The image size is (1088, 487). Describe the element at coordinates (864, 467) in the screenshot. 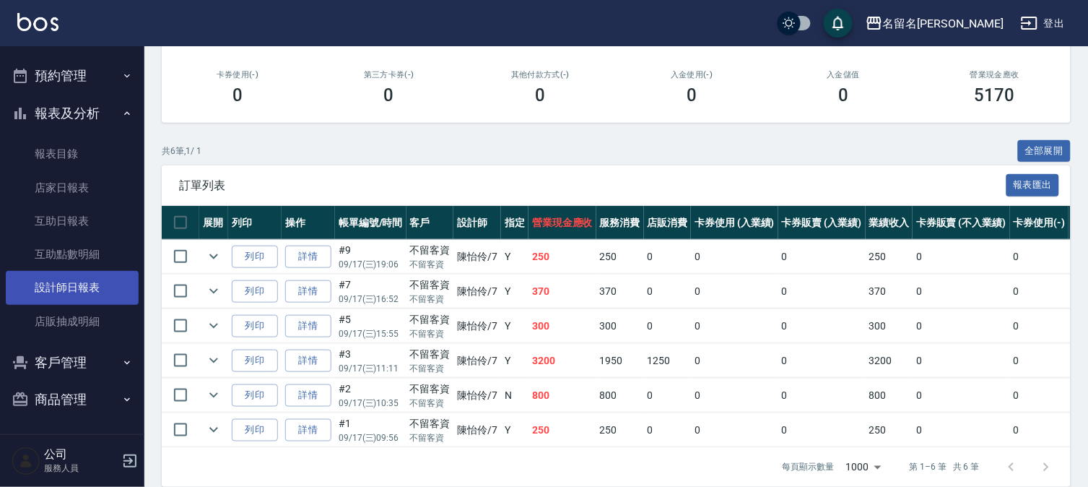

I see `div: 1000` at that location.